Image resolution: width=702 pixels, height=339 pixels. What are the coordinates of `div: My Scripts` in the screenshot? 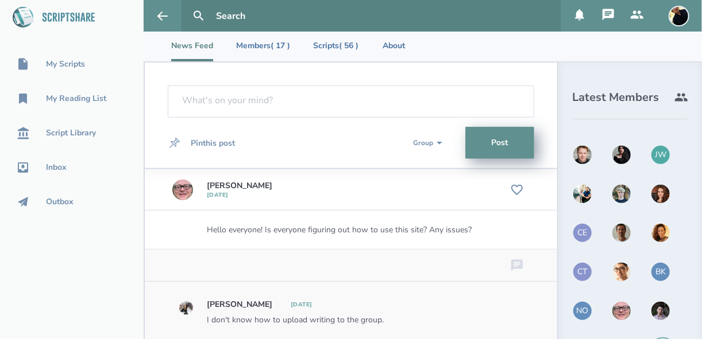 It's located at (65, 64).